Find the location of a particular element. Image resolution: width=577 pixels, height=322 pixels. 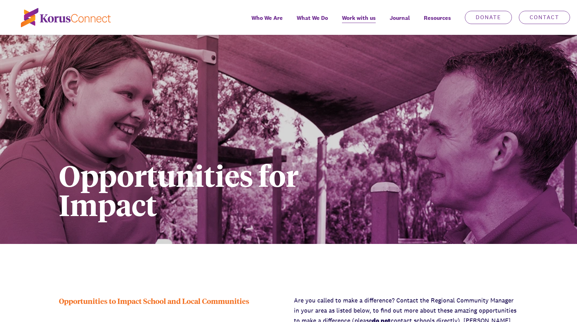

a: Donate is located at coordinates (488, 17).